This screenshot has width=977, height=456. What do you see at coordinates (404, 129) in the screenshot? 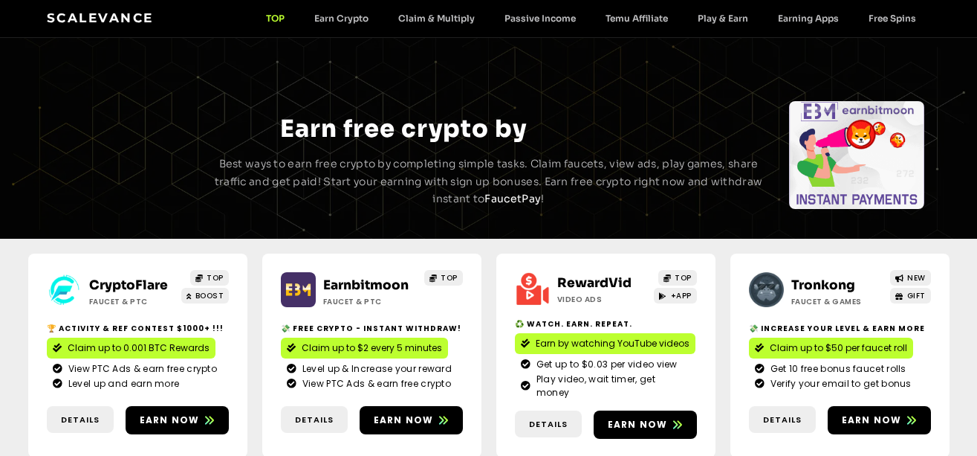
I see `span: Earn free crypto by` at bounding box center [404, 129].